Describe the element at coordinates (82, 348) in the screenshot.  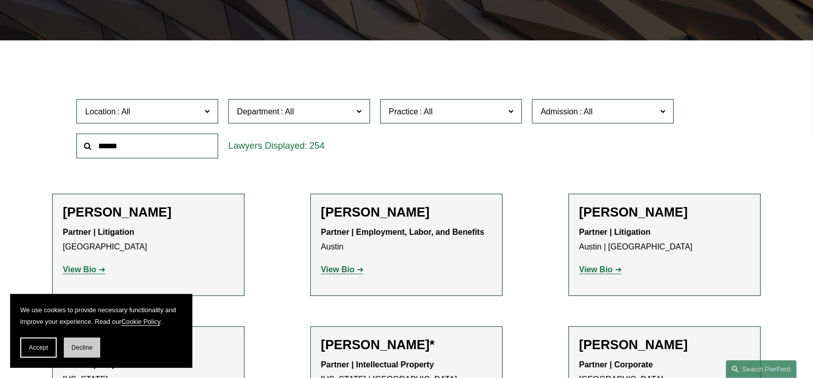
I see `span: Decline` at that location.